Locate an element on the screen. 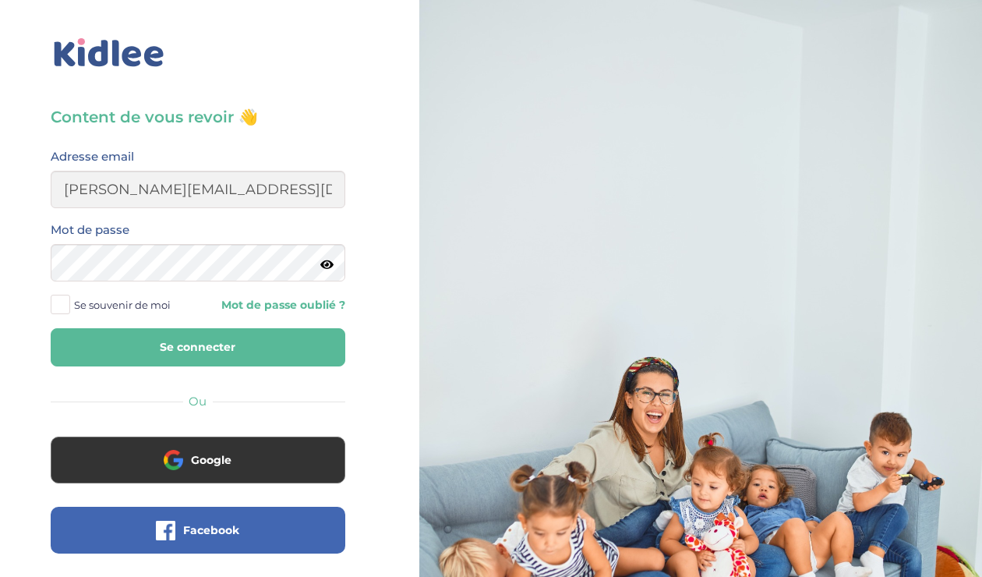 The height and width of the screenshot is (577, 982). img: logo_kidlee_bleu is located at coordinates (109, 53).